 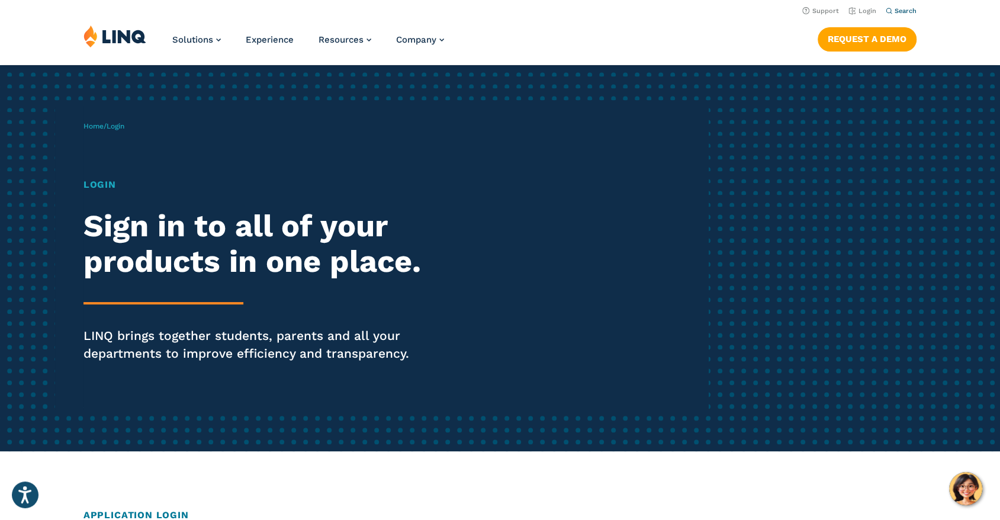 What do you see at coordinates (269, 40) in the screenshot?
I see `span: Experience` at bounding box center [269, 40].